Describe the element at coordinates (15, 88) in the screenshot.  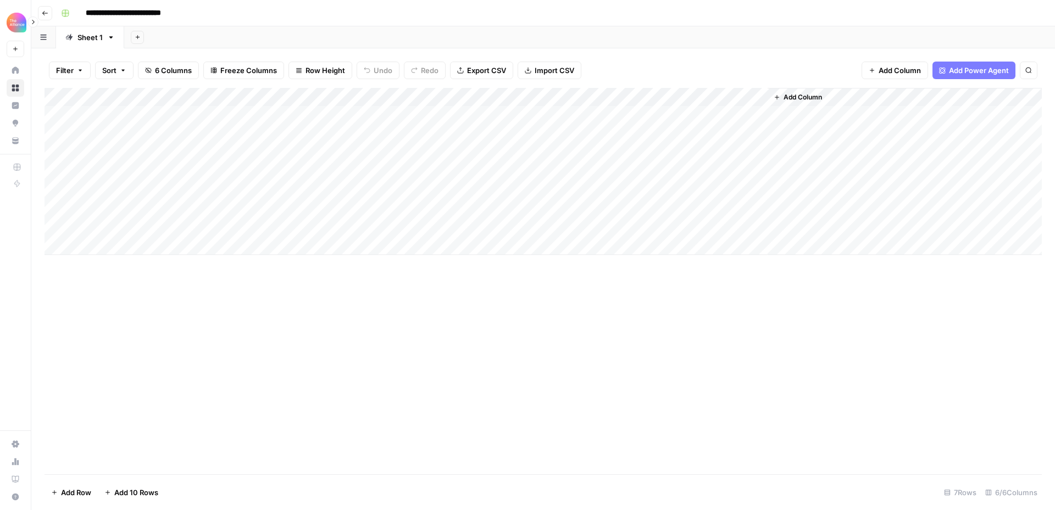
I see `a: Browse` at that location.